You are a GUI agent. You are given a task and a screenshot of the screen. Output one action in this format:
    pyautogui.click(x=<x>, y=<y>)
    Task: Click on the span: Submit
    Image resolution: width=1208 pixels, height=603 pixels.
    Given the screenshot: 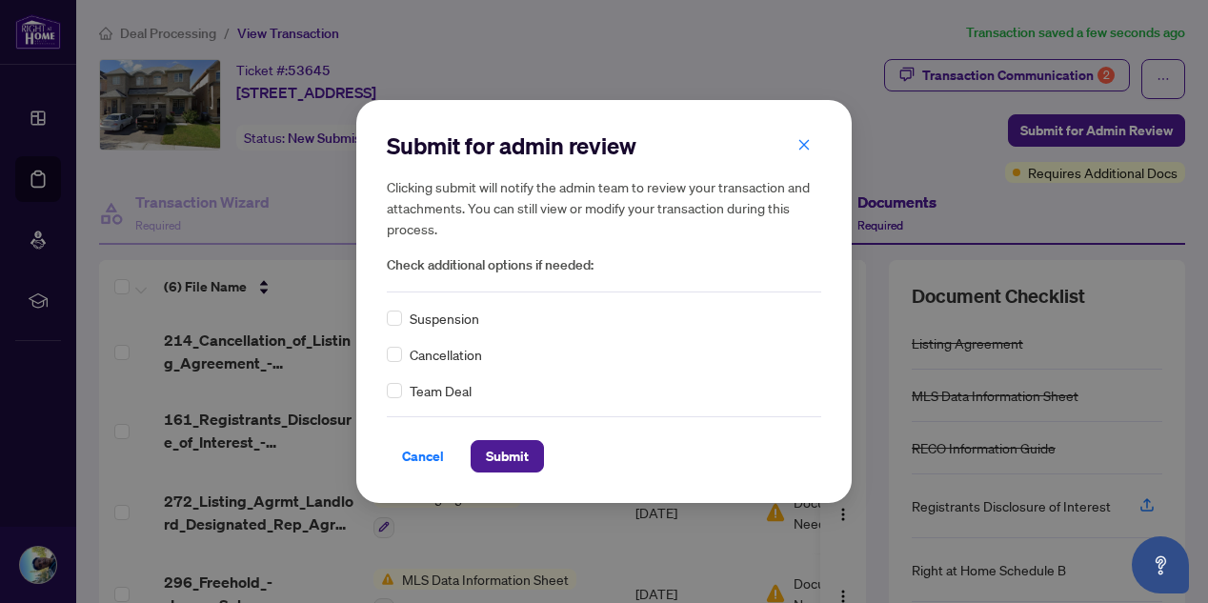 What is the action you would take?
    pyautogui.click(x=507, y=456)
    